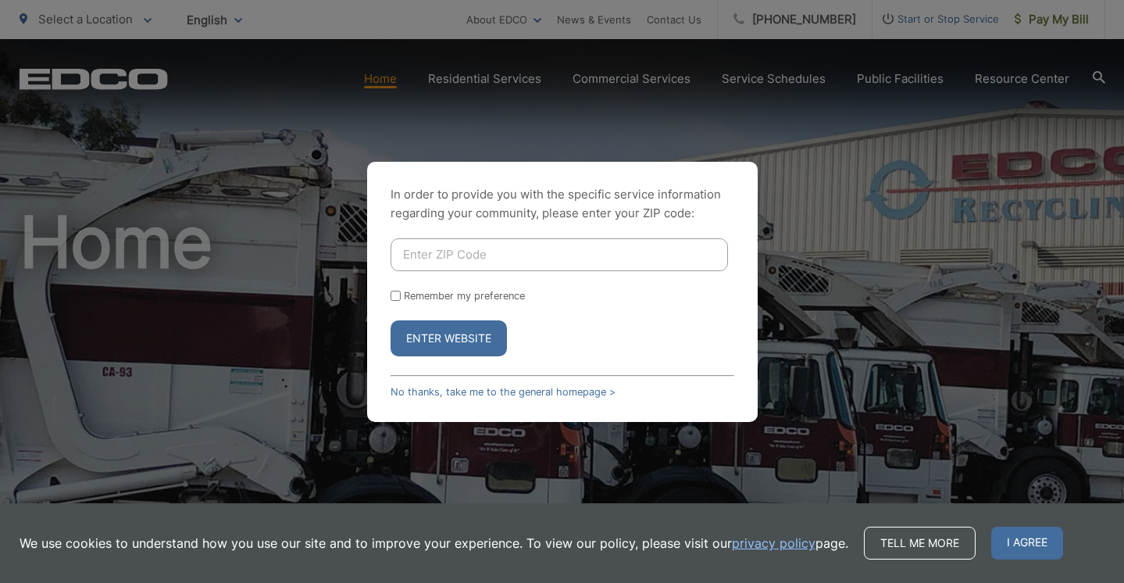 Image resolution: width=1124 pixels, height=583 pixels. Describe the element at coordinates (448, 338) in the screenshot. I see `button: Enter Website` at that location.